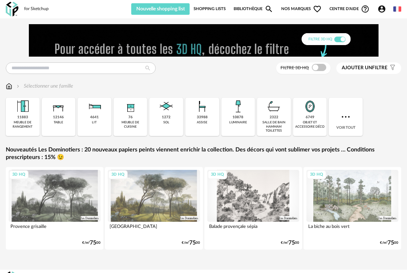 The width and height of the screenshot is (407, 273). Describe the element at coordinates (202, 106) in the screenshot. I see `img: Assise.png` at that location.